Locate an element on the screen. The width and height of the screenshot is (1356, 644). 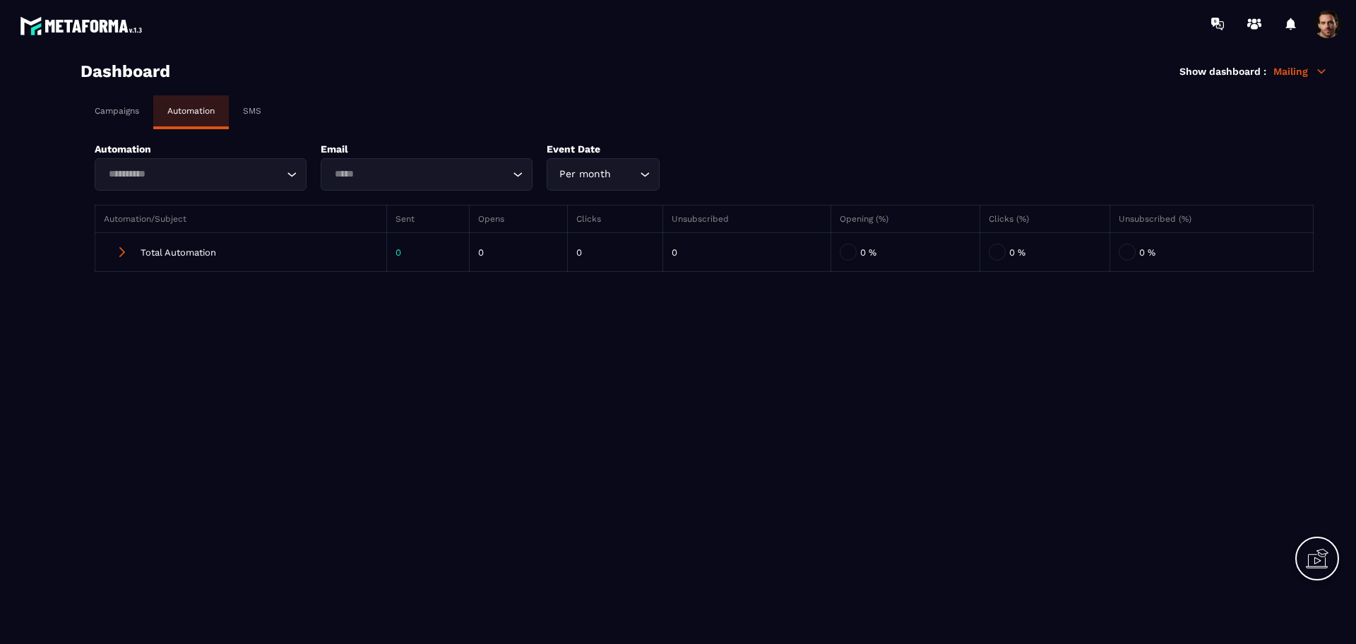
th: Clicks (%) is located at coordinates (1045, 219).